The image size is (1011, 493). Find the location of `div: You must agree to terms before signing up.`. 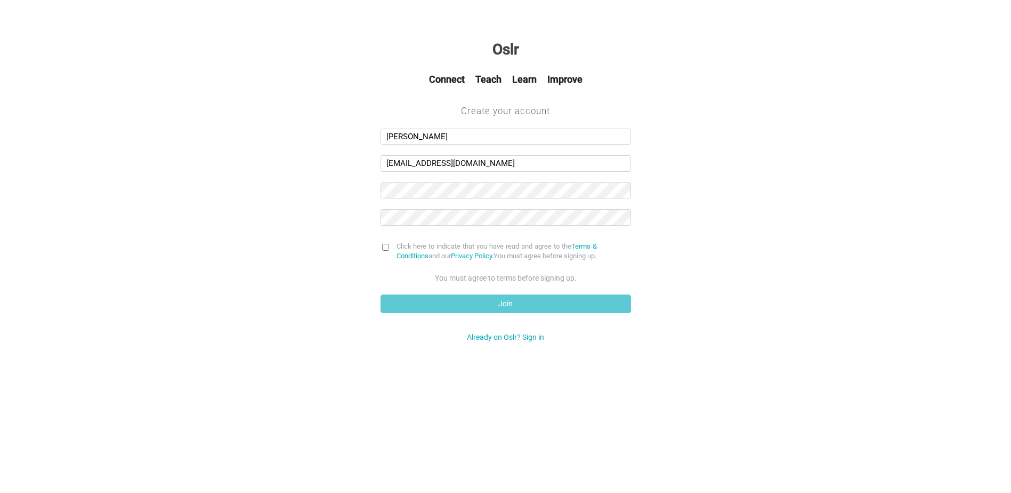

div: You must agree to terms before signing up. is located at coordinates (506, 278).